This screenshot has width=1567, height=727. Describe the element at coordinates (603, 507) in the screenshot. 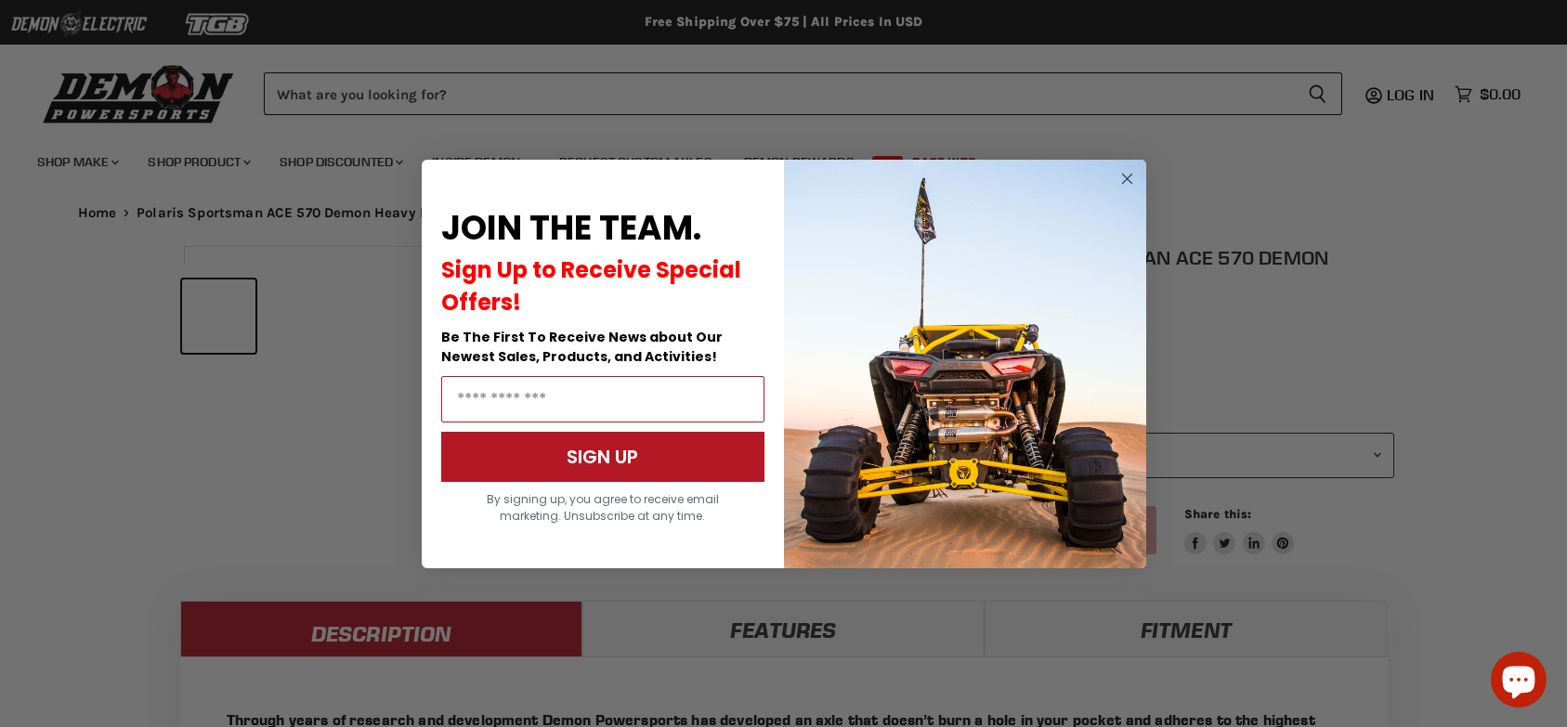

I see `span: By signing up, you agree to receive email marketing. Unsubscribe at any time.` at that location.